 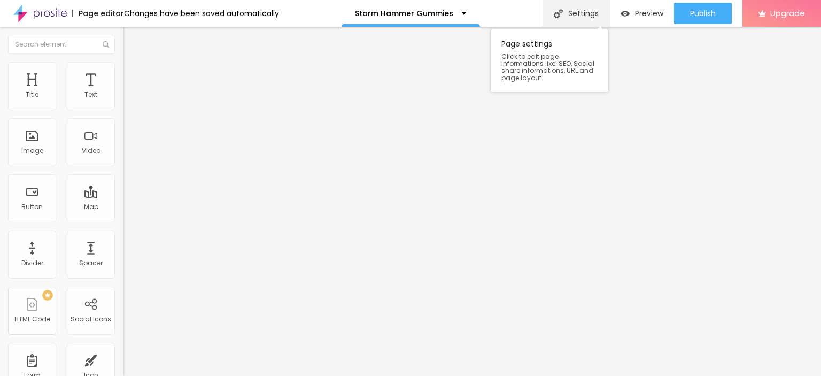 I want to click on span: Preview, so click(x=649, y=13).